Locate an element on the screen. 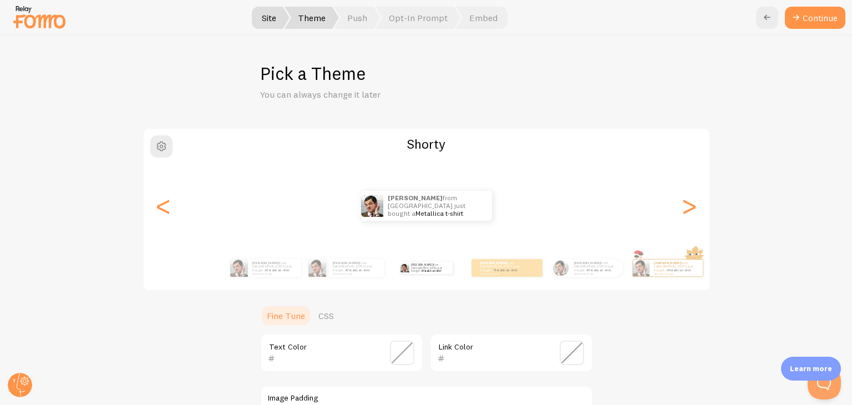 Image resolution: width=852 pixels, height=405 pixels. div: Previous slide is located at coordinates (164, 206).